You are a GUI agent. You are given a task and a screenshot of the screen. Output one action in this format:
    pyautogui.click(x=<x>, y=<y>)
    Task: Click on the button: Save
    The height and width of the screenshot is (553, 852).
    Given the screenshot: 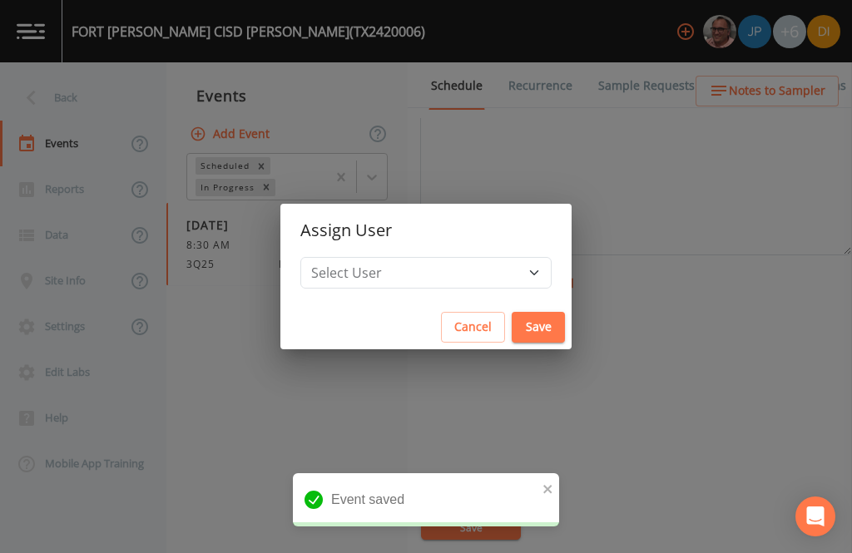 What is the action you would take?
    pyautogui.click(x=538, y=327)
    